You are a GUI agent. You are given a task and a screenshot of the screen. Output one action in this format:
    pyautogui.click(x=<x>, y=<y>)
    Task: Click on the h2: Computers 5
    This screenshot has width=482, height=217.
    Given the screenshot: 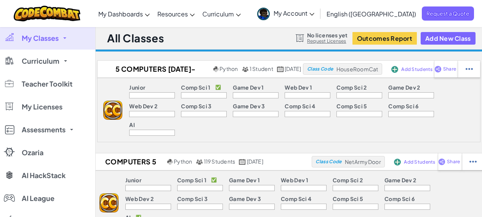 What is the action you would take?
    pyautogui.click(x=130, y=162)
    